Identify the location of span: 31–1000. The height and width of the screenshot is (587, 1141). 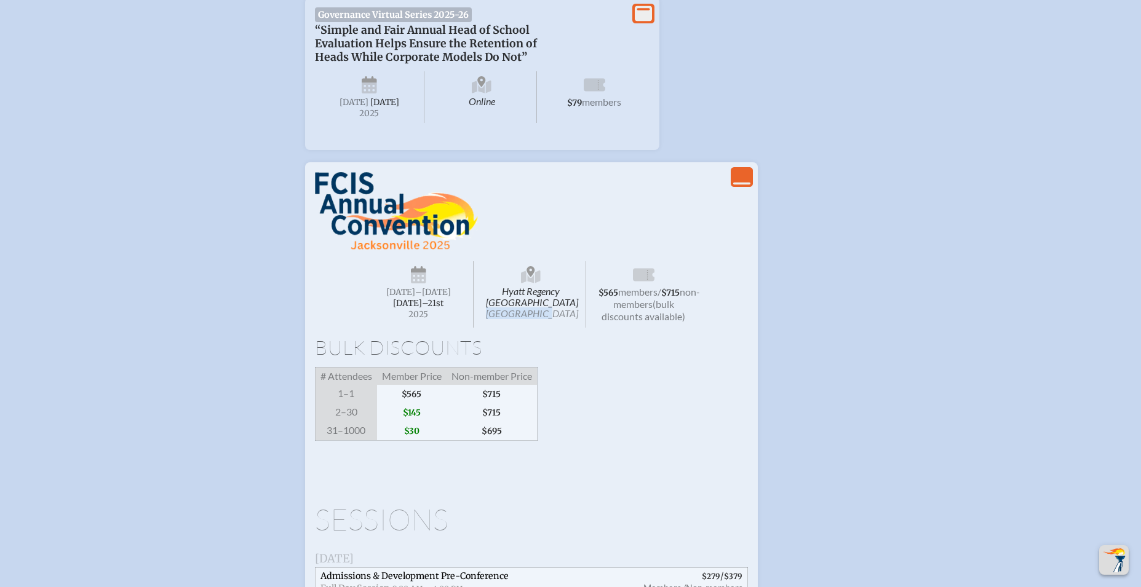
(346, 431).